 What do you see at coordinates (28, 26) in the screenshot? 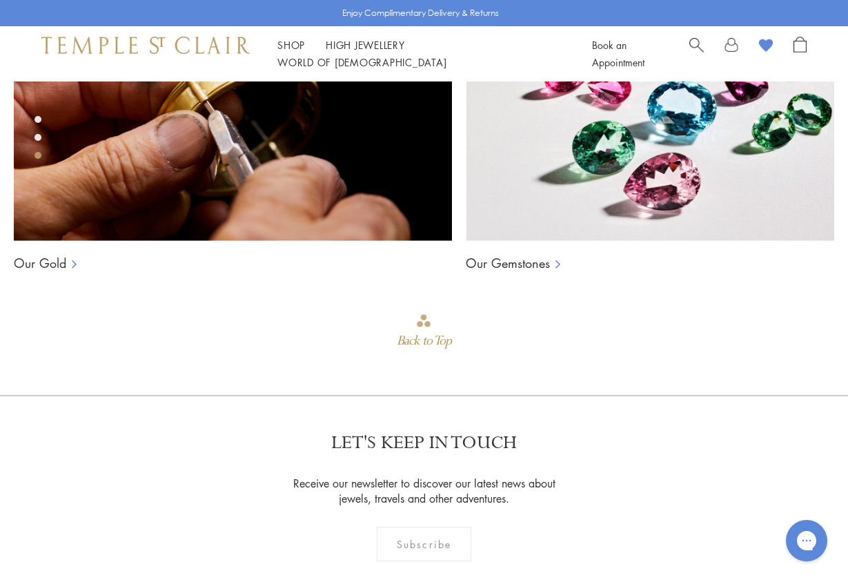
I see `button: Gorgias live chat` at bounding box center [28, 26].